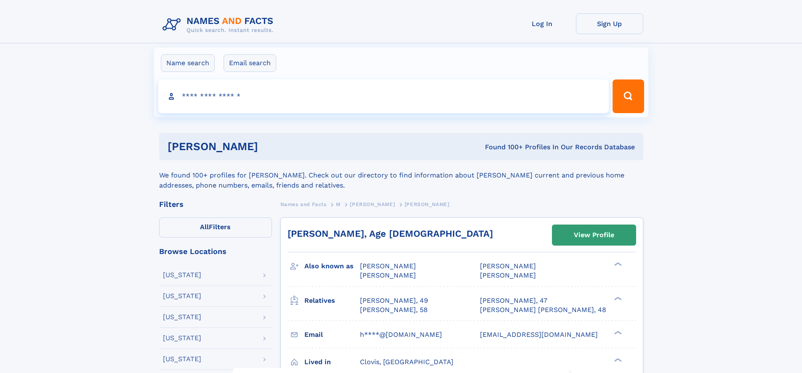 This screenshot has width=802, height=373. What do you see at coordinates (383, 96) in the screenshot?
I see `input: search input` at bounding box center [383, 96].